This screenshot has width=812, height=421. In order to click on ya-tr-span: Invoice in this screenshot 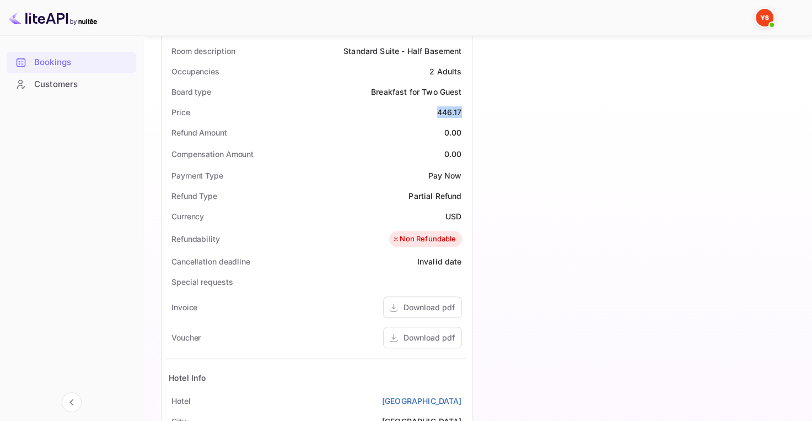, I will do `click(184, 307)`.